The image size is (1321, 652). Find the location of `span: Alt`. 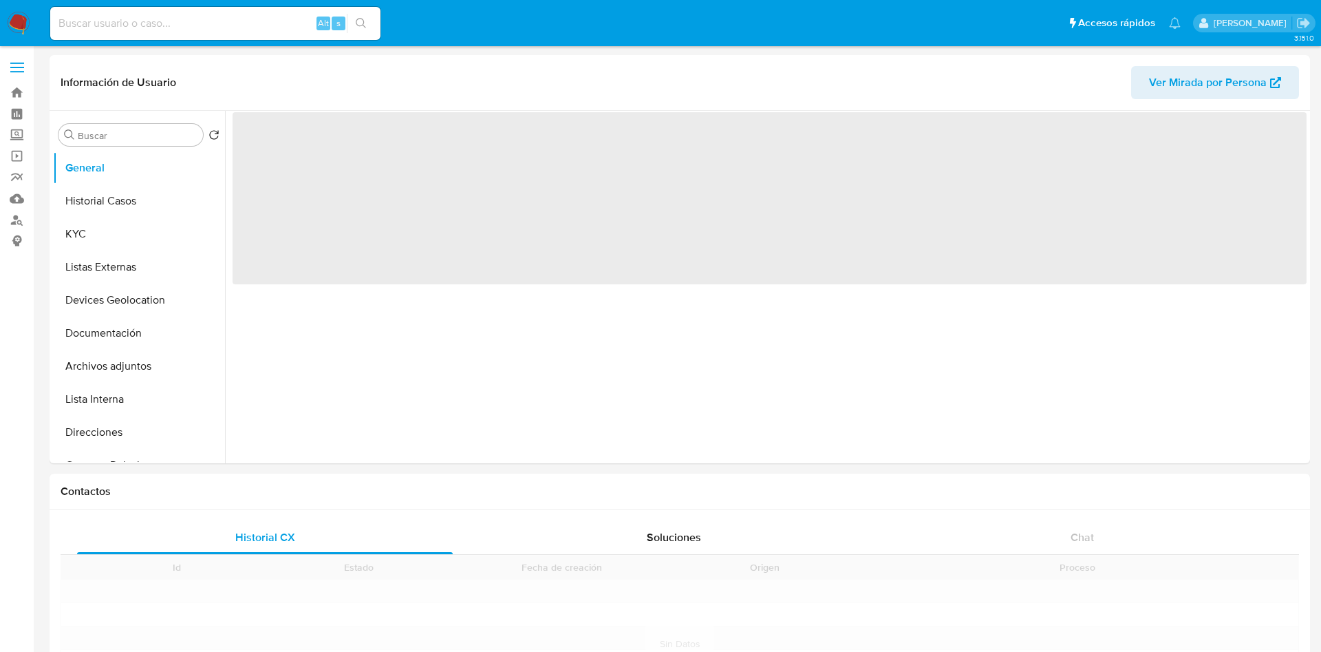

span: Alt is located at coordinates (323, 23).